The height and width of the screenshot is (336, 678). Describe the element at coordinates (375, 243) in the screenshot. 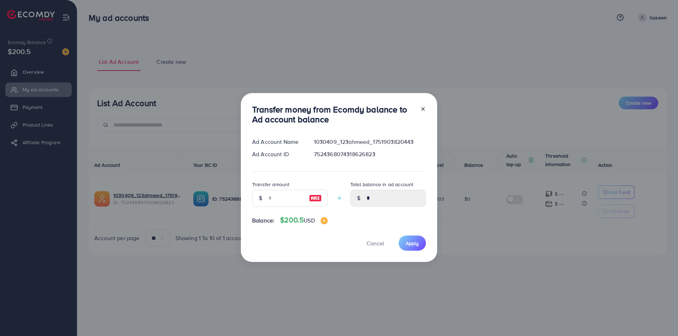

I see `button: Cancel` at that location.